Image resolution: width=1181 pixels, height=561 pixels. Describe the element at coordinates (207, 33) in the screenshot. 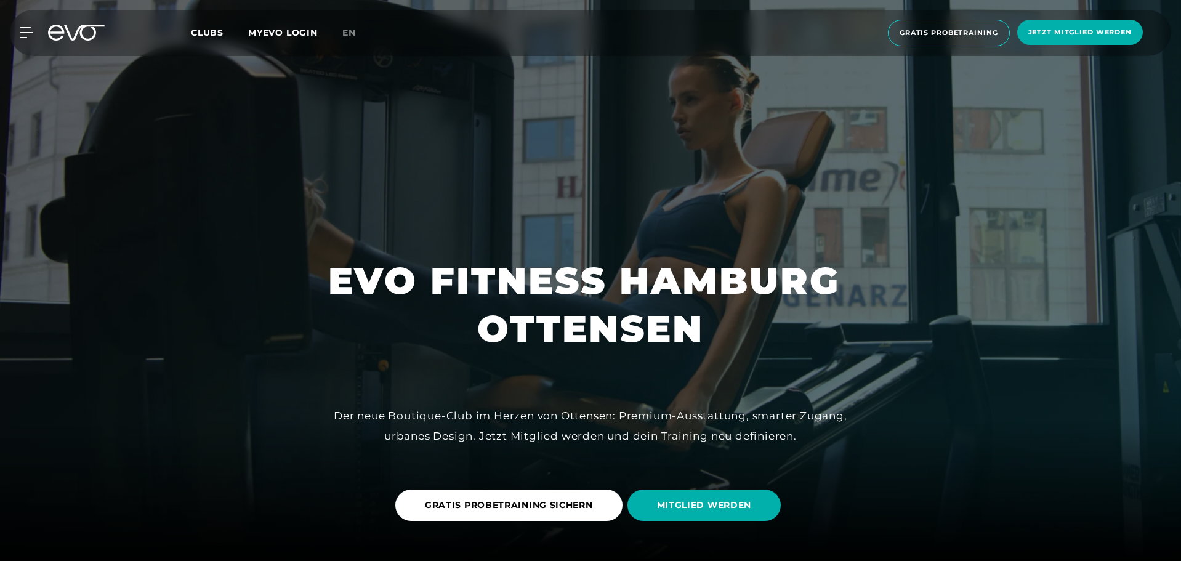

I see `span: Clubs` at that location.